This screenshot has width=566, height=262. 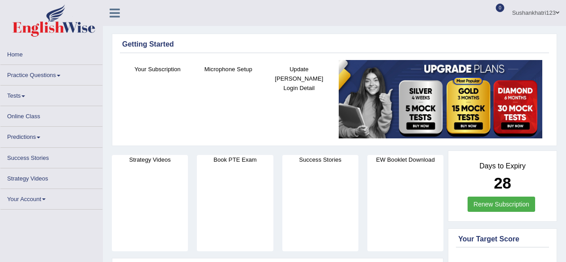 I want to click on a: Home, so click(x=51, y=53).